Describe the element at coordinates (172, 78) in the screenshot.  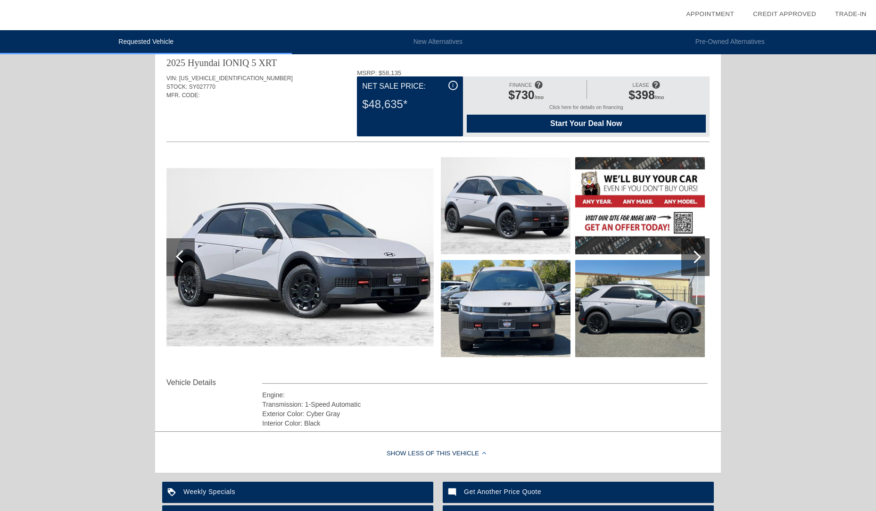
I see `span: VIN:` at that location.